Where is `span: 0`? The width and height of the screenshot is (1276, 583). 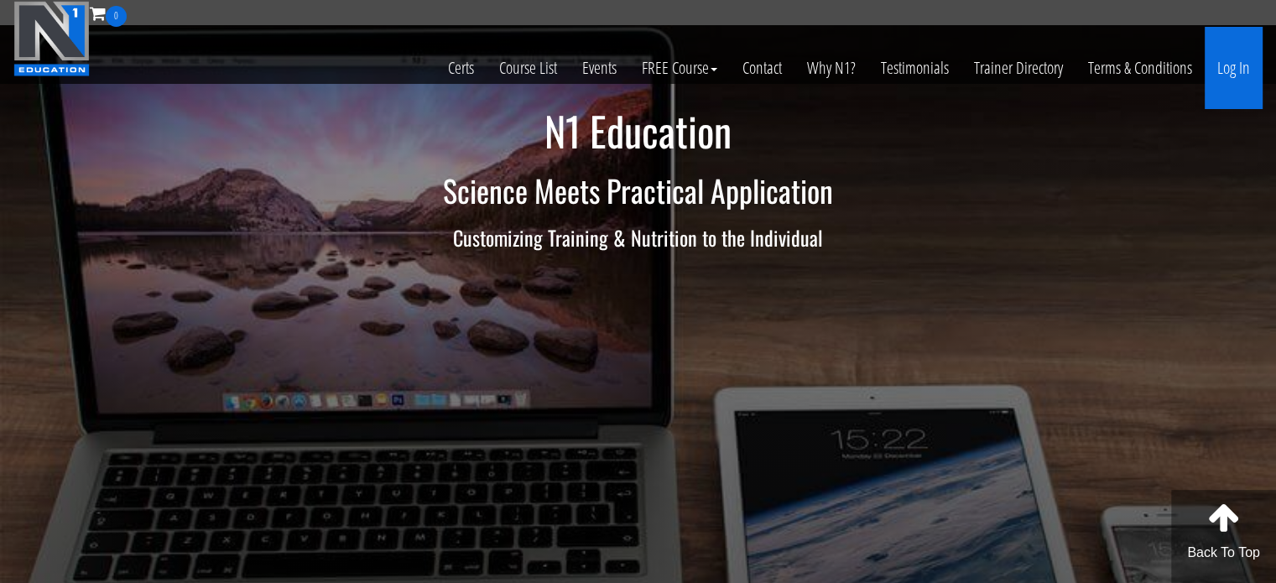 span: 0 is located at coordinates (116, 16).